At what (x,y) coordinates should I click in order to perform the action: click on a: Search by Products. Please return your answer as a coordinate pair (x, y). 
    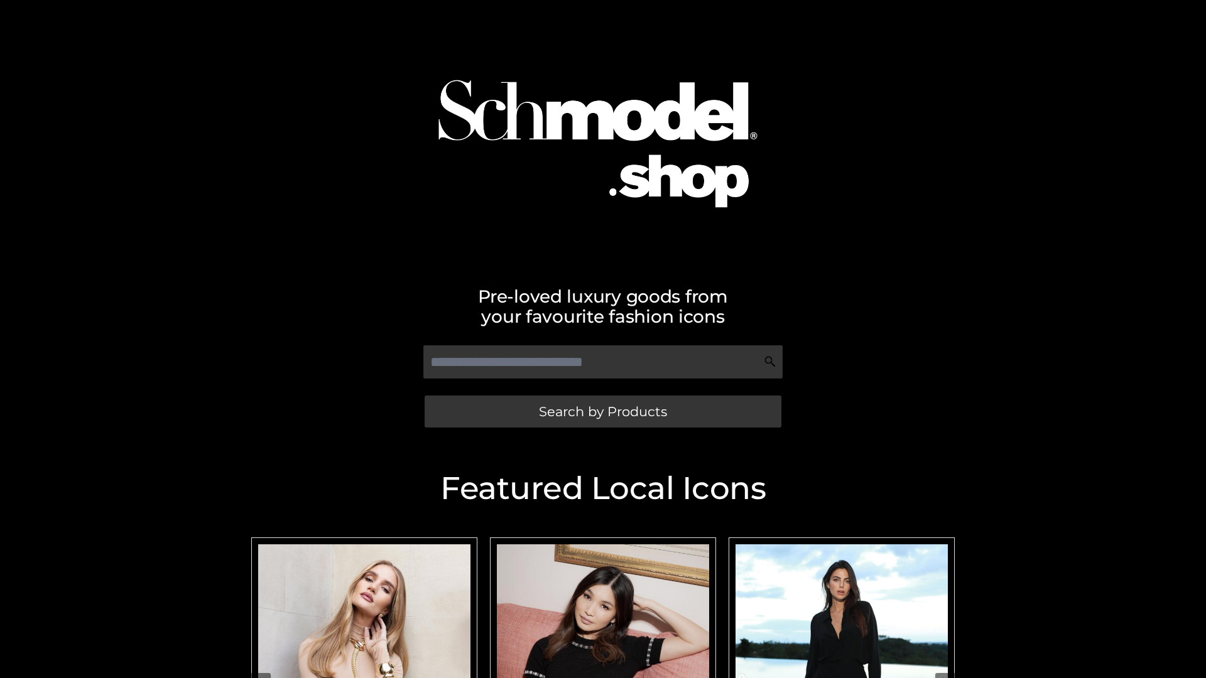
    Looking at the image, I should click on (603, 411).